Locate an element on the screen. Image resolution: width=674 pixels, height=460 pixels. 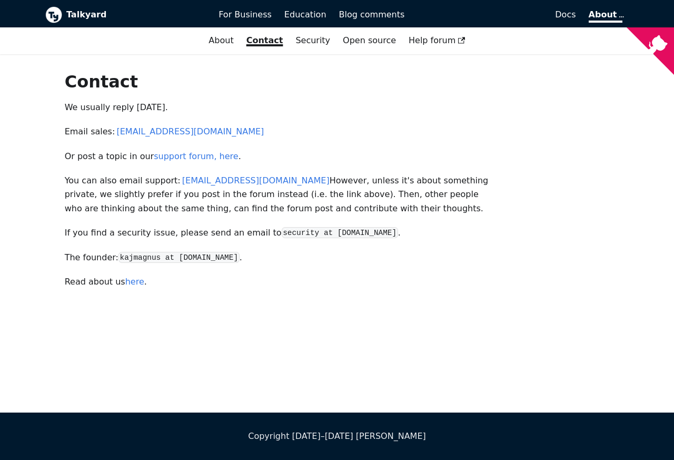
a: For Business is located at coordinates (245, 15).